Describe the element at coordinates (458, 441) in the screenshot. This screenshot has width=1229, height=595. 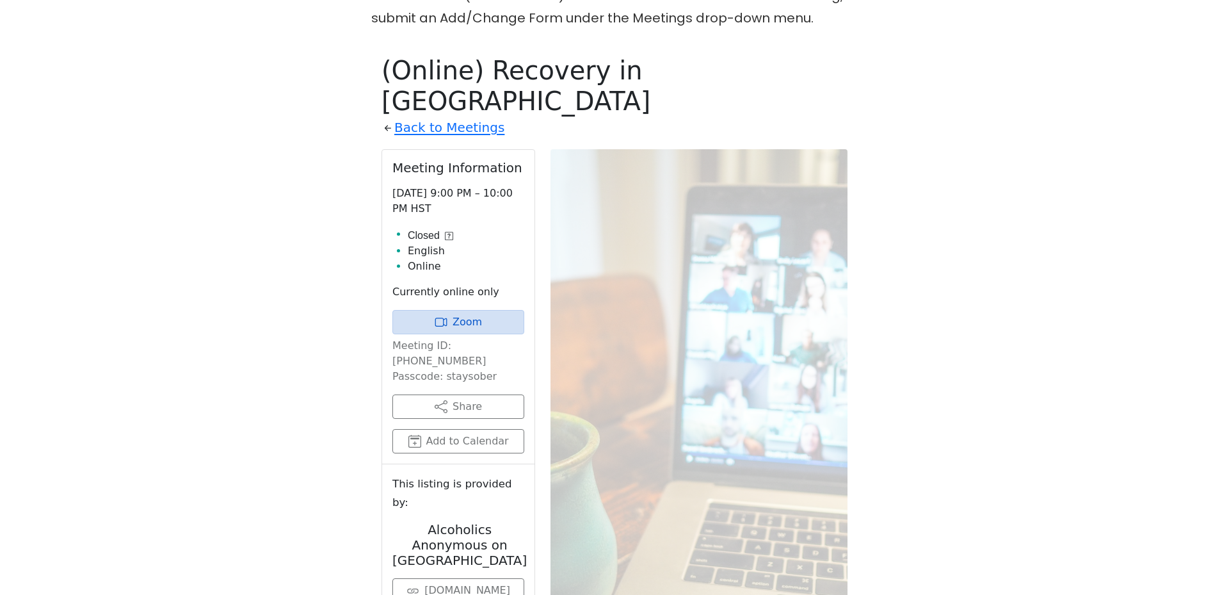
I see `button: Add to Calendar` at that location.